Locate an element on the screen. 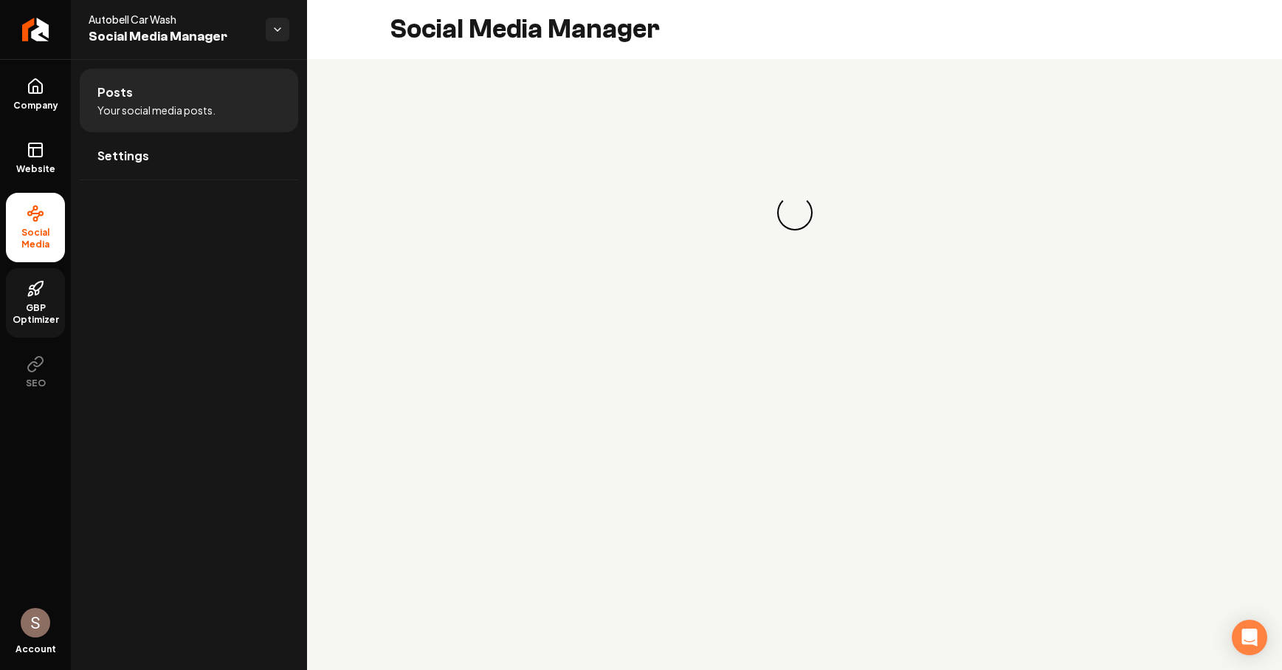  button: SEO is located at coordinates (35, 372).